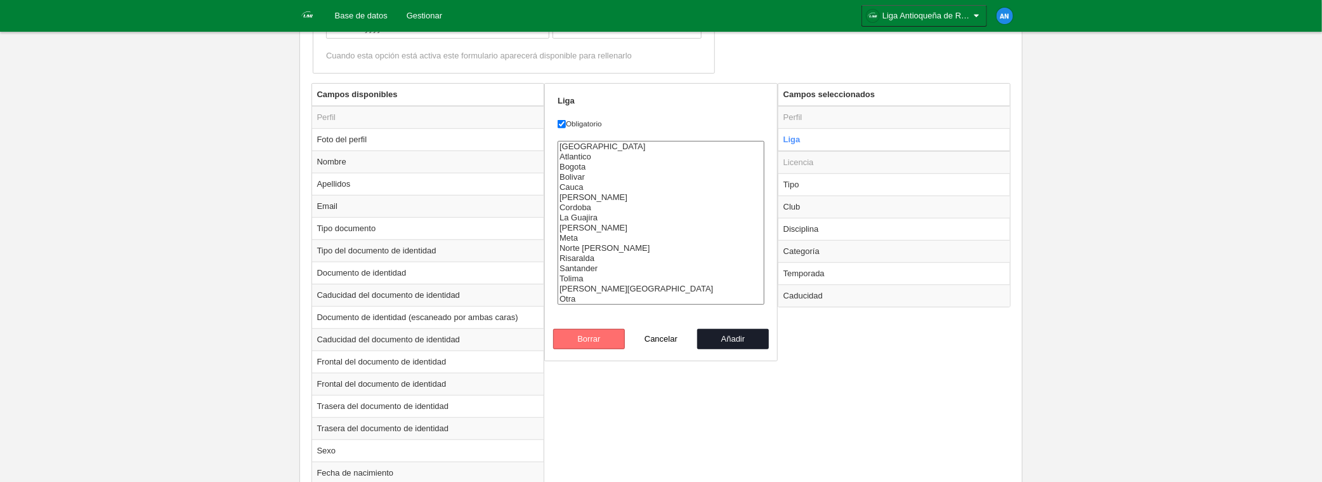 The height and width of the screenshot is (482, 1322). Describe the element at coordinates (589, 339) in the screenshot. I see `button: Borrar` at that location.